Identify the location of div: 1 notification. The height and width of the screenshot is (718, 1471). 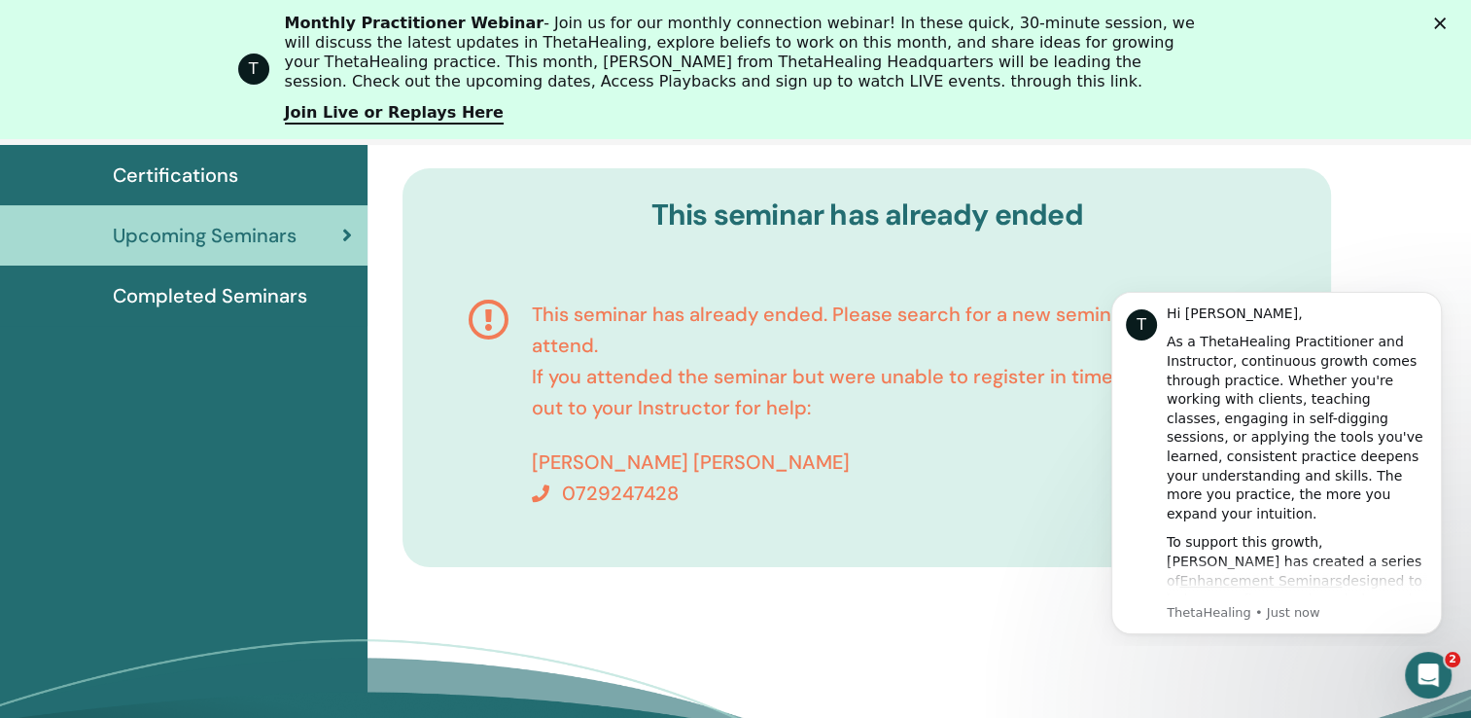
(194, 238).